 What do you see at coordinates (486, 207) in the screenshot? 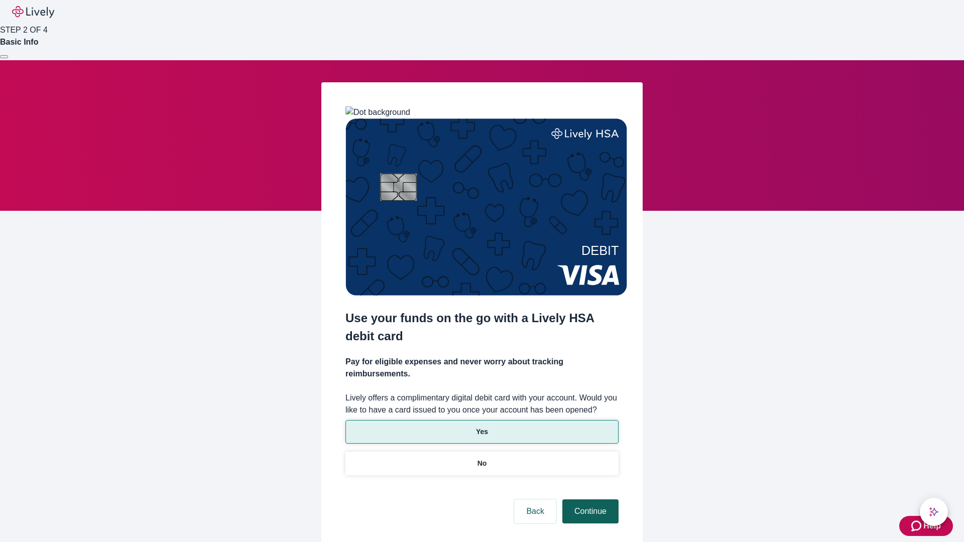
I see `img: Debit card` at bounding box center [486, 207].